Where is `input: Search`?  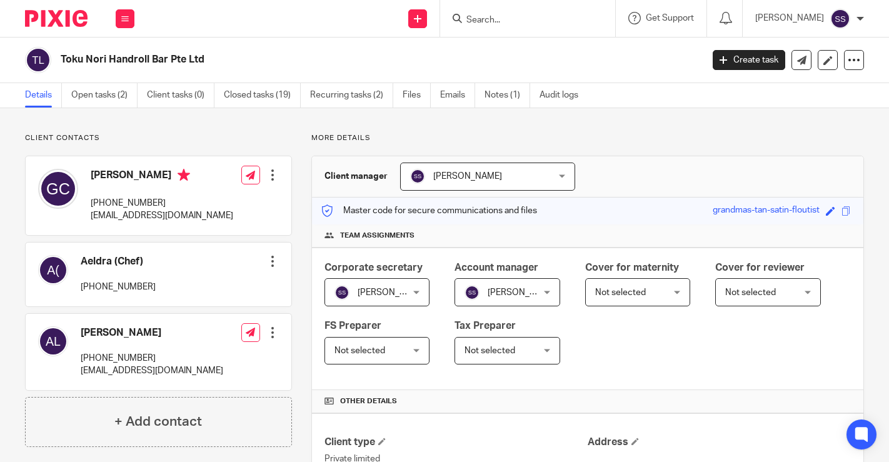 input: Search is located at coordinates (522, 21).